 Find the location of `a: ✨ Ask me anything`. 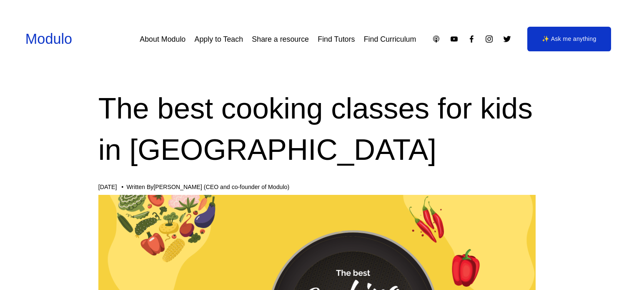

a: ✨ Ask me anything is located at coordinates (569, 39).